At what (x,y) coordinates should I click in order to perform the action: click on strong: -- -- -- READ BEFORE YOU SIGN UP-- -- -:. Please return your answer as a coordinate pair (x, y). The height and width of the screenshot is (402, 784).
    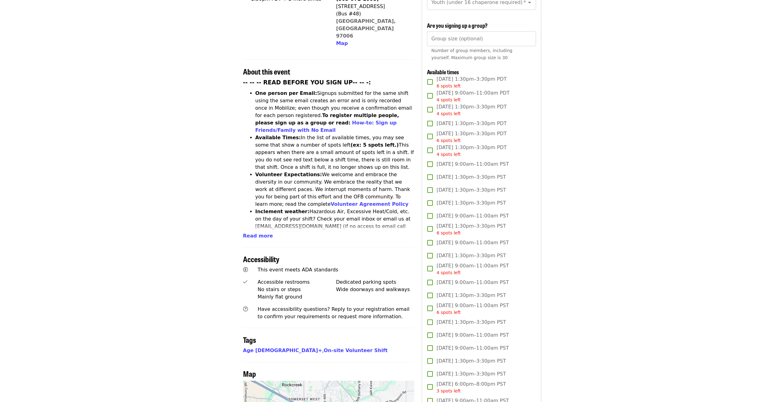
    Looking at the image, I should click on (307, 82).